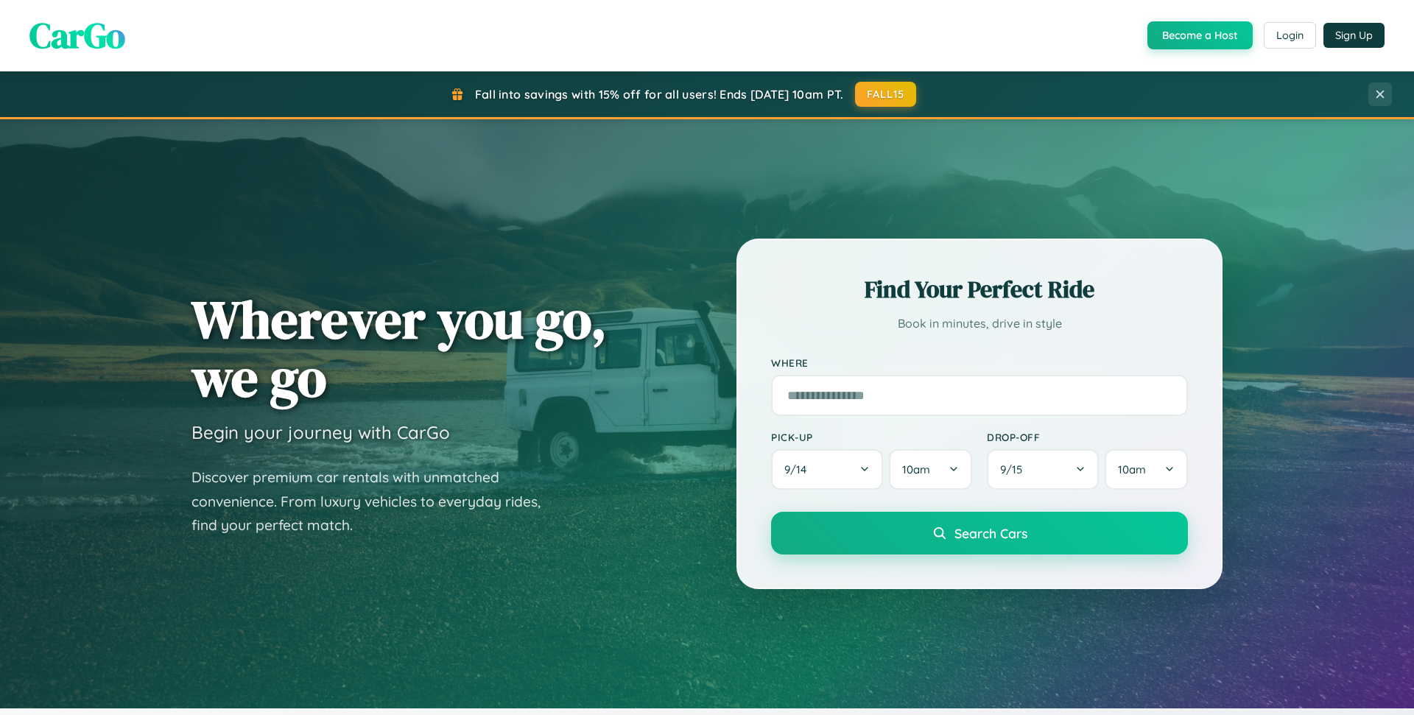  What do you see at coordinates (827, 469) in the screenshot?
I see `button: 9/14` at bounding box center [827, 469].